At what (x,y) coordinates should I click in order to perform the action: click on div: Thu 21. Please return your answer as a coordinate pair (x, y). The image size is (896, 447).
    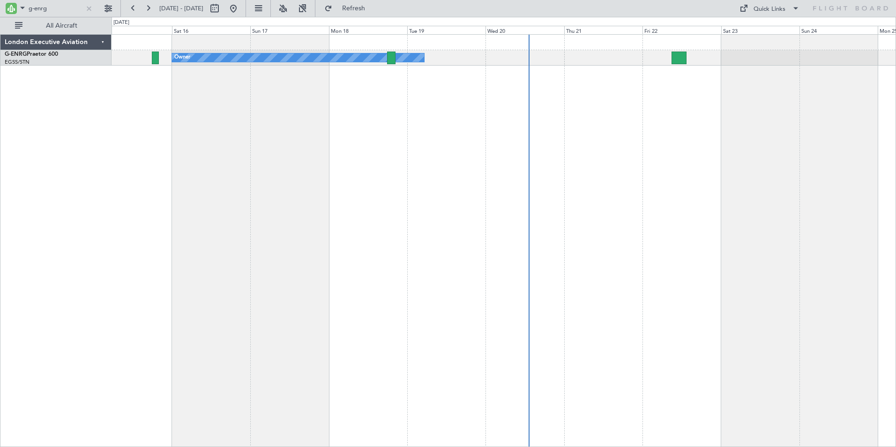
    Looking at the image, I should click on (603, 30).